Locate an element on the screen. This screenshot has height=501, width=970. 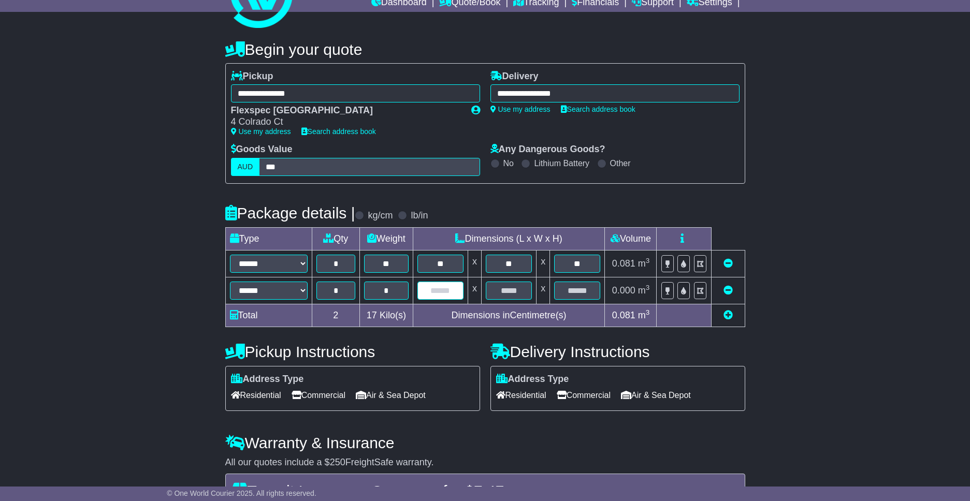
td: Dimensions in Centimetre(s) is located at coordinates (509, 315).